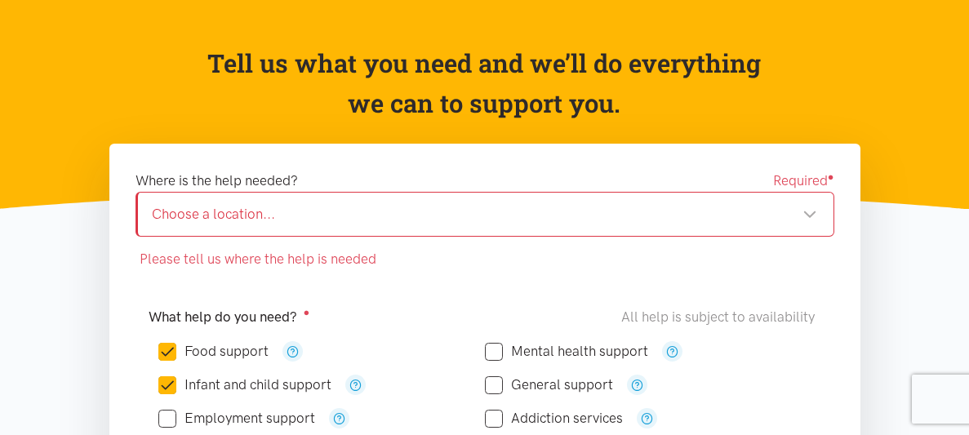 This screenshot has width=969, height=435. Describe the element at coordinates (237, 418) in the screenshot. I see `label: Employment support` at that location.